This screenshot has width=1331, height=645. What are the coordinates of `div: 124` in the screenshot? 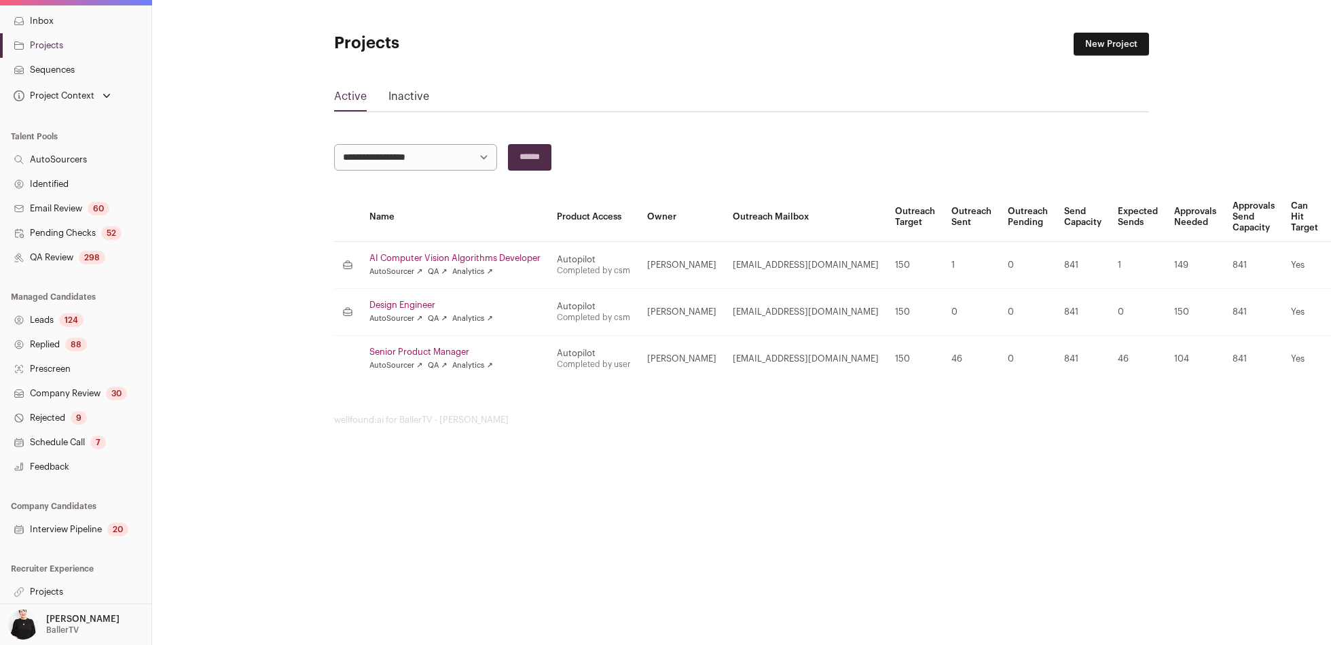 It's located at (71, 320).